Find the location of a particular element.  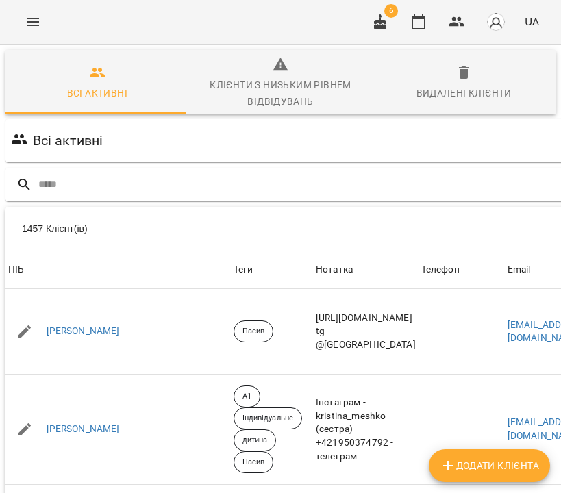

button: UA is located at coordinates (532, 21).